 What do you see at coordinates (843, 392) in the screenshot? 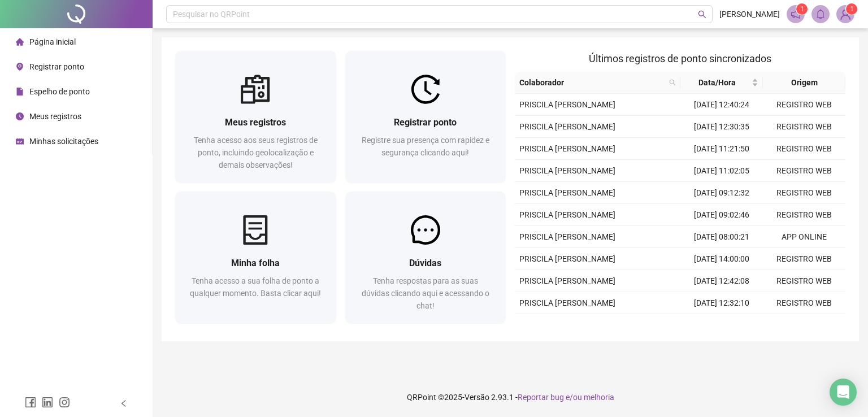
I see `div: Open Intercom Messenger` at bounding box center [843, 392].